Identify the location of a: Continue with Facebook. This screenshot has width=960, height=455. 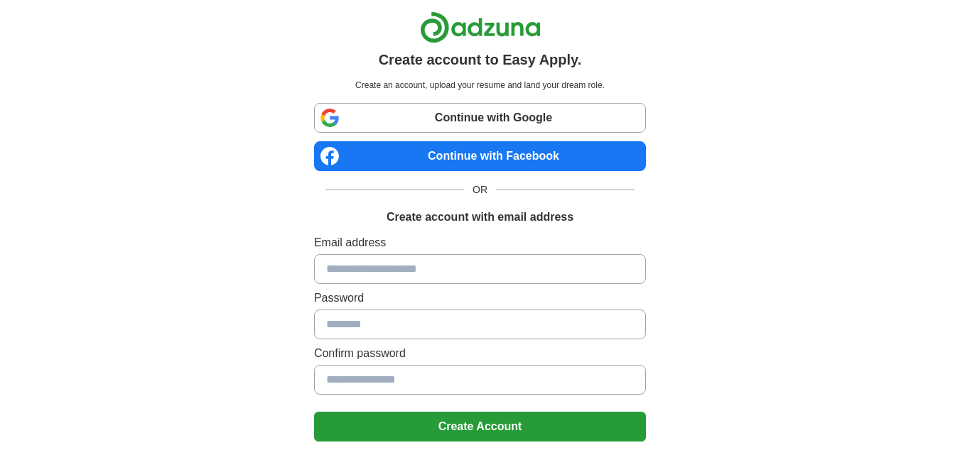
(480, 156).